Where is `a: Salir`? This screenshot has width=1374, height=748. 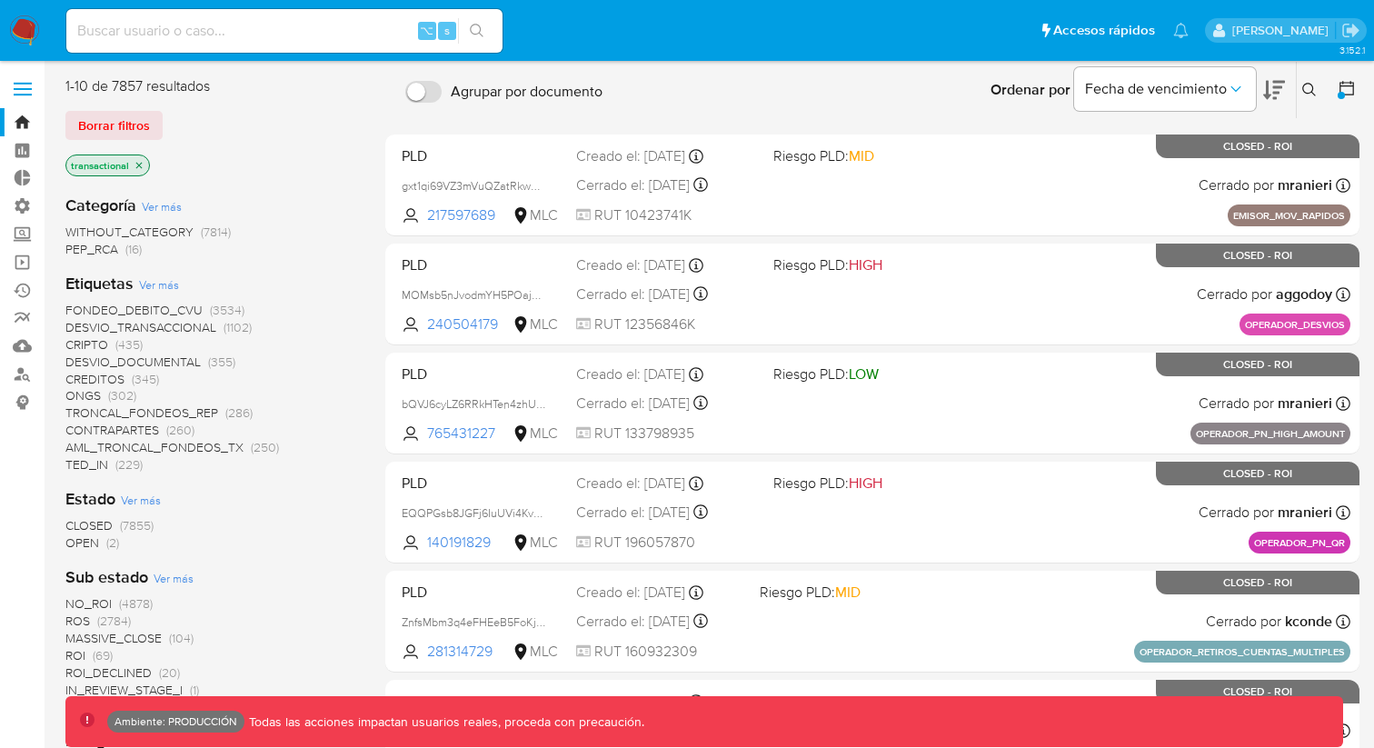
a: Salir is located at coordinates (1351, 30).